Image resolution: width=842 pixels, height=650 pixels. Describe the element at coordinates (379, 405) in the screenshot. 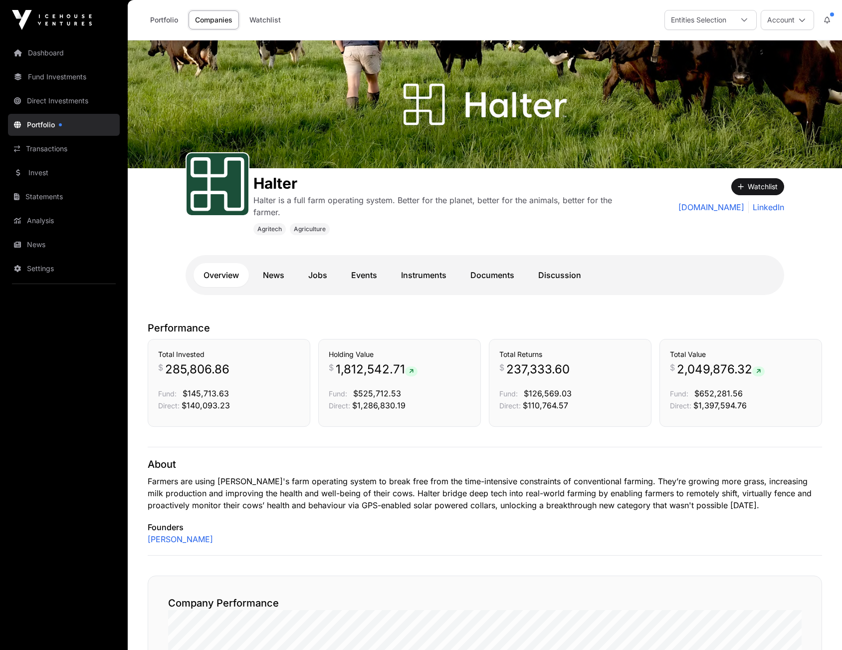

I see `span: $1,286,830.19` at that location.